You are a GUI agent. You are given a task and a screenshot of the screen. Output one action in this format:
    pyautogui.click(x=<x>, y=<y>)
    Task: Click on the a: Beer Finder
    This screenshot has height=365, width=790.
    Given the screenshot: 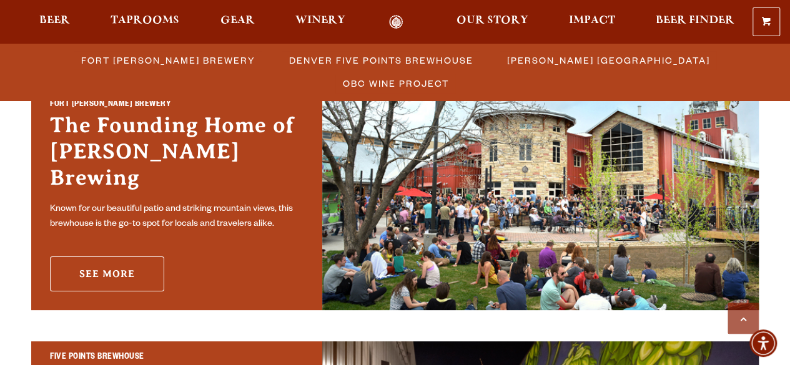 What is the action you would take?
    pyautogui.click(x=695, y=22)
    